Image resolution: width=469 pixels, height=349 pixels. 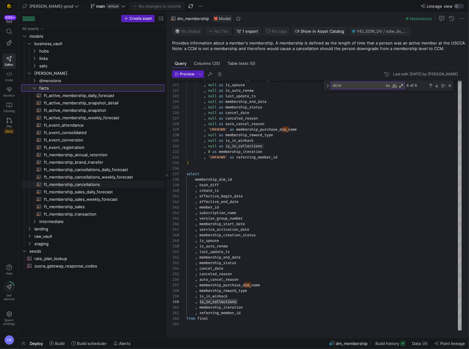 What do you see at coordinates (213, 180) in the screenshot?
I see `span: membership_dim_id` at bounding box center [213, 180].